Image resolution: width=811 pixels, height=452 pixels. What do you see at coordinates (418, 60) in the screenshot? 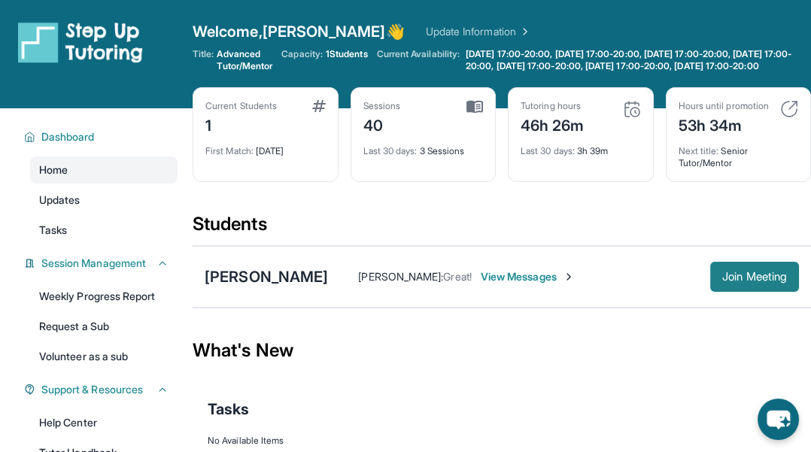
I see `span: Current Availability:` at bounding box center [418, 60].